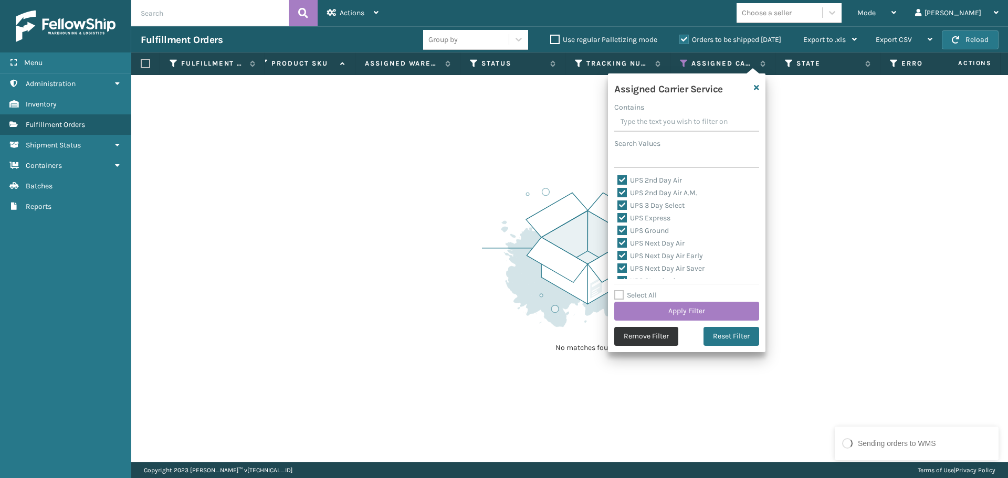 Image resolution: width=1008 pixels, height=478 pixels. I want to click on label: UPS 3 Day Select, so click(651, 205).